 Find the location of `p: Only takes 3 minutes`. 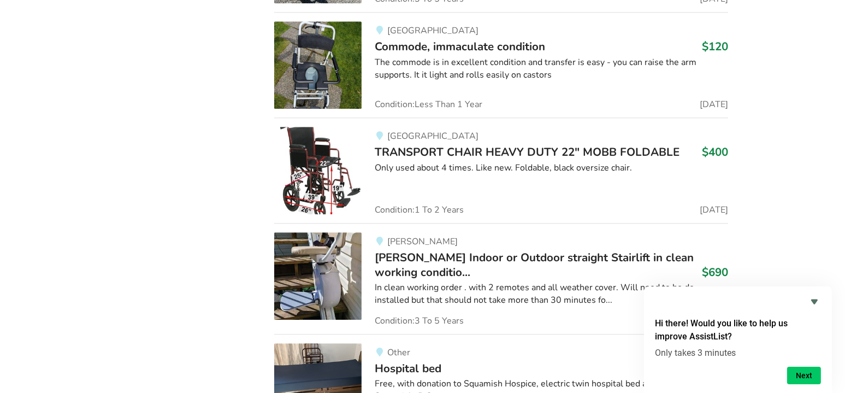

p: Only takes 3 minutes is located at coordinates (738, 352).